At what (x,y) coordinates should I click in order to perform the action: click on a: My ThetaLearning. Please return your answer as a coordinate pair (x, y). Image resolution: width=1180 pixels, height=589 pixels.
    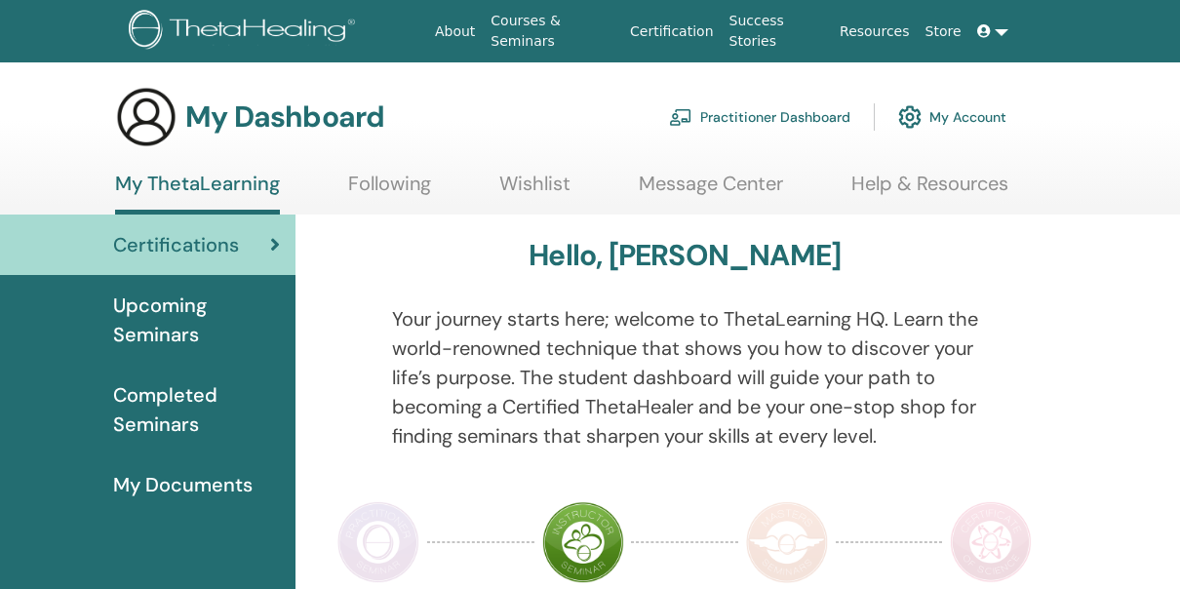
    Looking at the image, I should click on (197, 193).